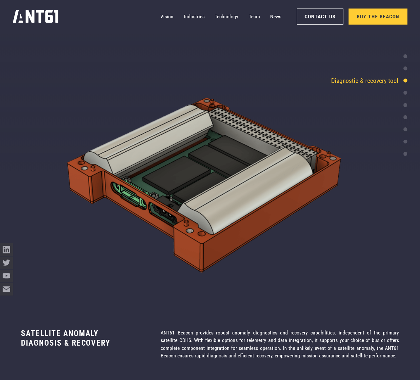 This screenshot has height=380, width=420. I want to click on a: Team, so click(254, 16).